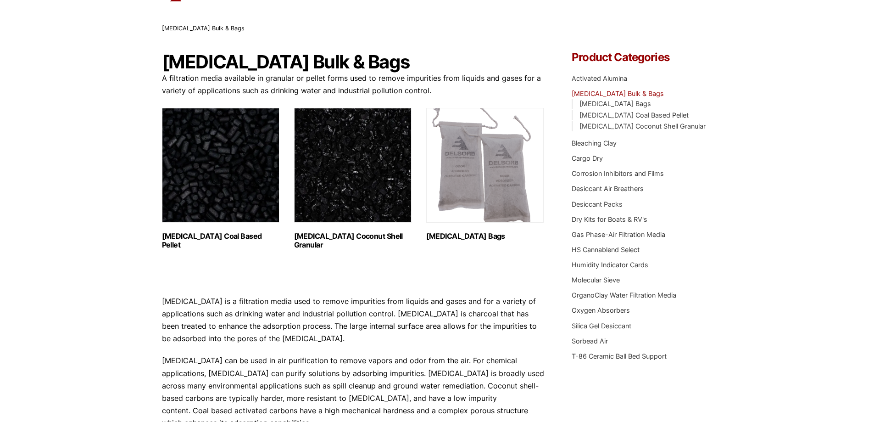 The width and height of the screenshot is (874, 422). I want to click on a: Humidity Indicator Cards, so click(610, 264).